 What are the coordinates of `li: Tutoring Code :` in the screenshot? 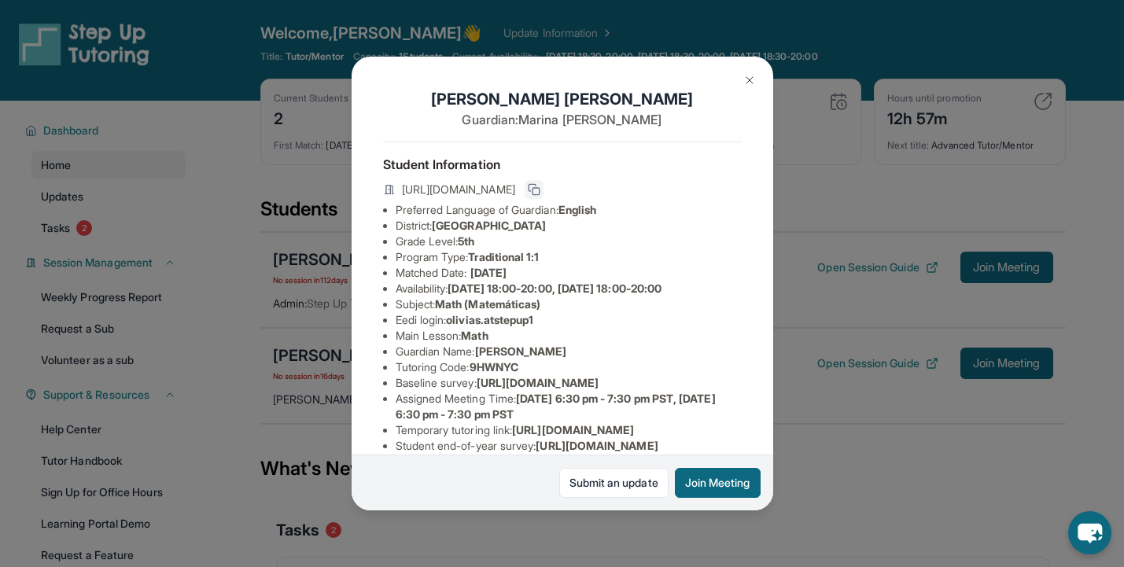 It's located at (569, 367).